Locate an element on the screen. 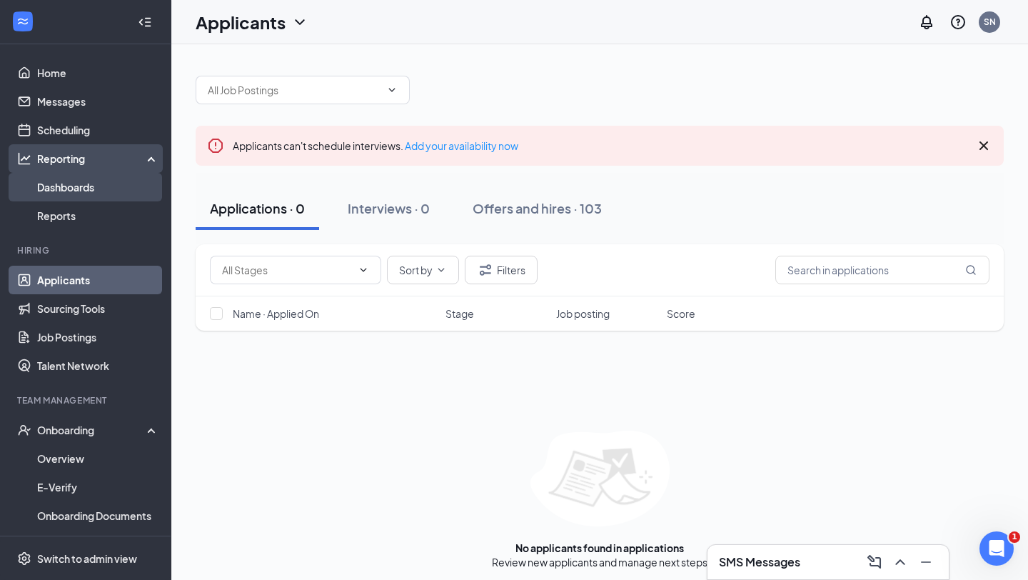 This screenshot has height=580, width=1028. svg: UserCheck is located at coordinates (24, 430).